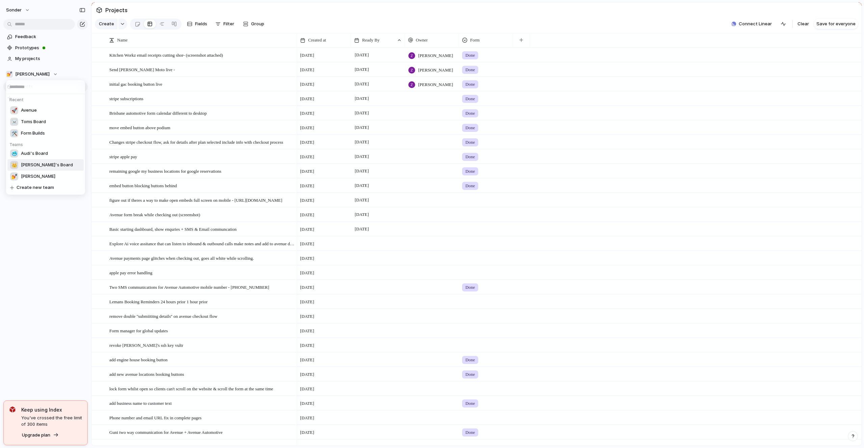  What do you see at coordinates (35, 188) in the screenshot?
I see `span: Create new team` at bounding box center [35, 188].